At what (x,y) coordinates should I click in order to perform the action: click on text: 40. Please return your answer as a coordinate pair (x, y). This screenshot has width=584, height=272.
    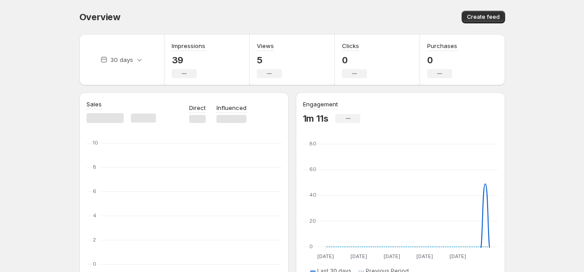
    Looking at the image, I should click on (313, 194).